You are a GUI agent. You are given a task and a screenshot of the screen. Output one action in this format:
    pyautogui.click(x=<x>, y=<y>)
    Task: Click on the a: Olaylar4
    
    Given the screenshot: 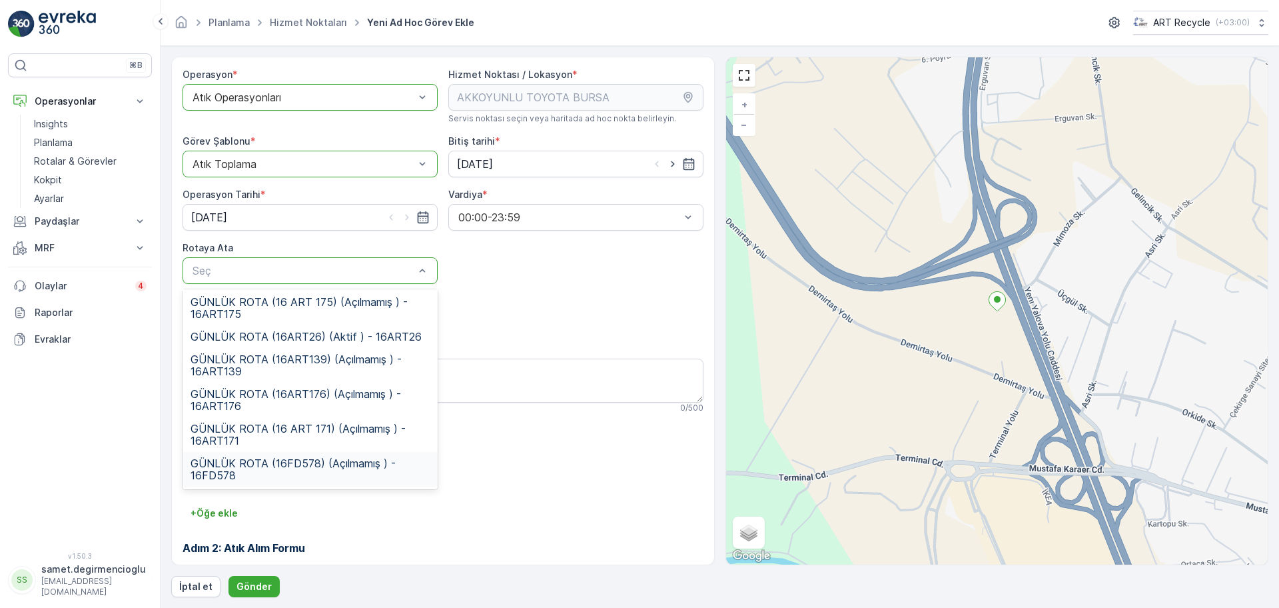 What is the action you would take?
    pyautogui.click(x=80, y=286)
    